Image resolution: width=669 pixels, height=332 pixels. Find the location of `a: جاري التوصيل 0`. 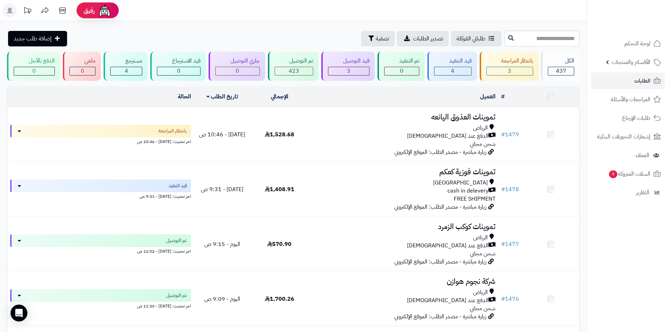

a: جاري التوصيل 0 is located at coordinates (237, 66).